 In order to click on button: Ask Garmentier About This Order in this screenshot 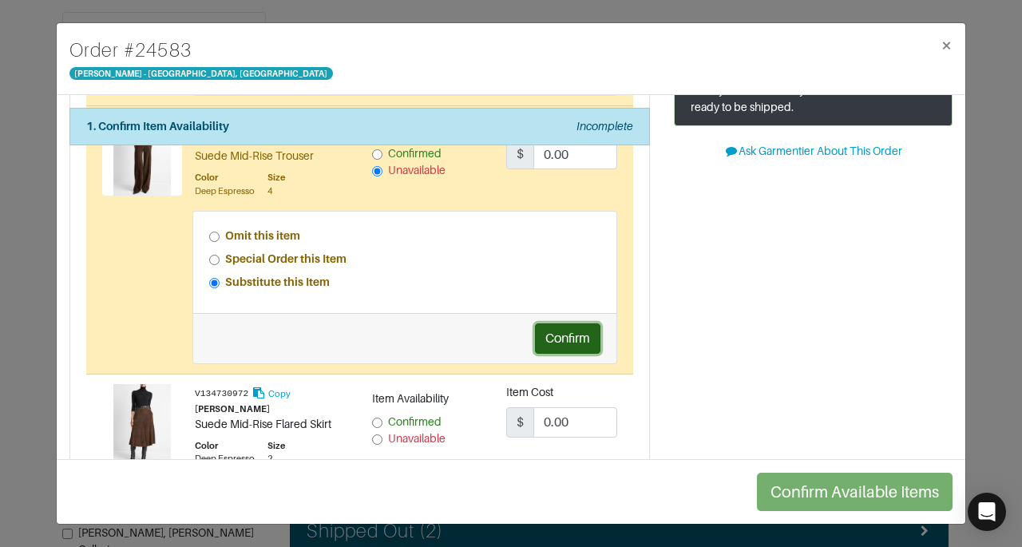, I will do `click(812, 151)`.